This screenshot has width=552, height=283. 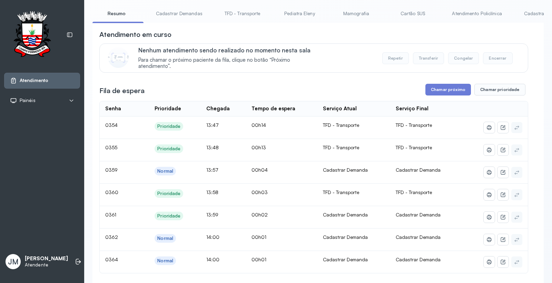 What do you see at coordinates (118, 58) in the screenshot?
I see `img: Imagem de CalloutCard` at bounding box center [118, 58].